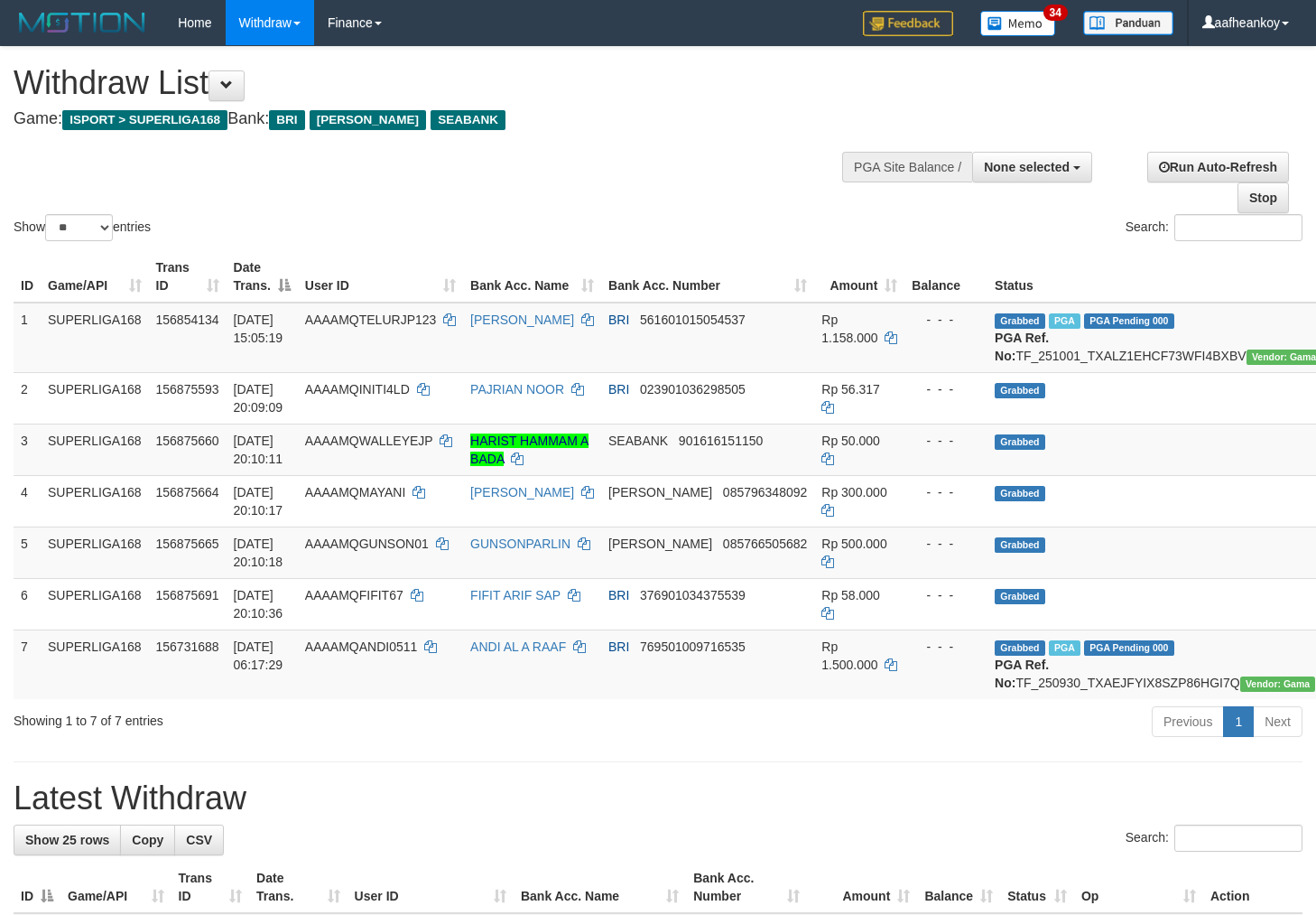 The height and width of the screenshot is (915, 1316). What do you see at coordinates (147, 839) in the screenshot?
I see `a: Copy` at bounding box center [147, 839].